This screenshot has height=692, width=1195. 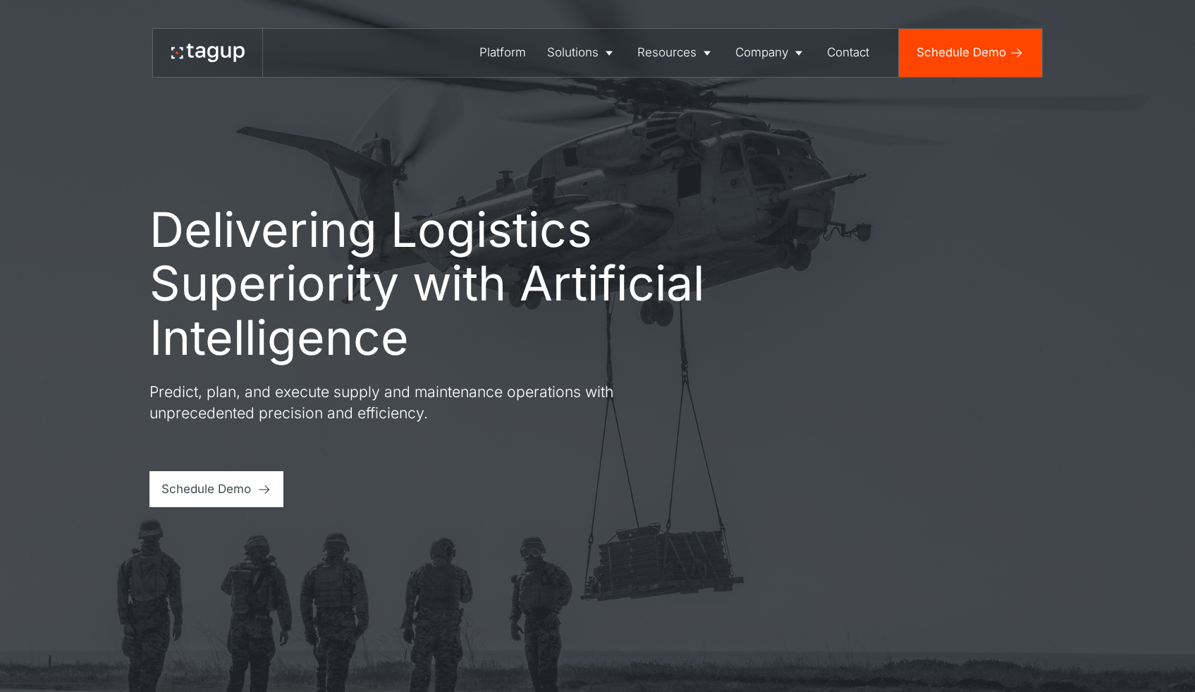 I want to click on div: Company, so click(x=762, y=52).